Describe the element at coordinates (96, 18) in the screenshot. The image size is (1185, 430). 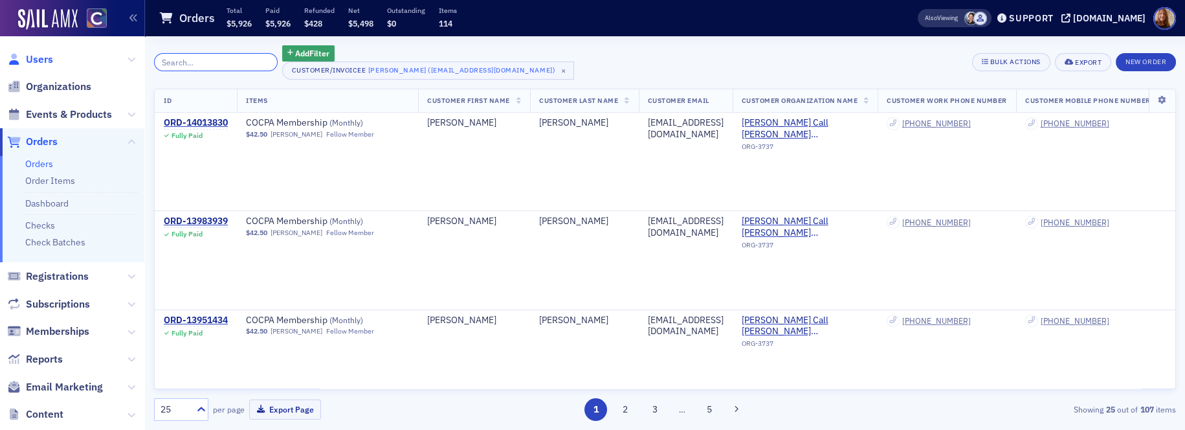
I see `img: SailAMX` at that location.